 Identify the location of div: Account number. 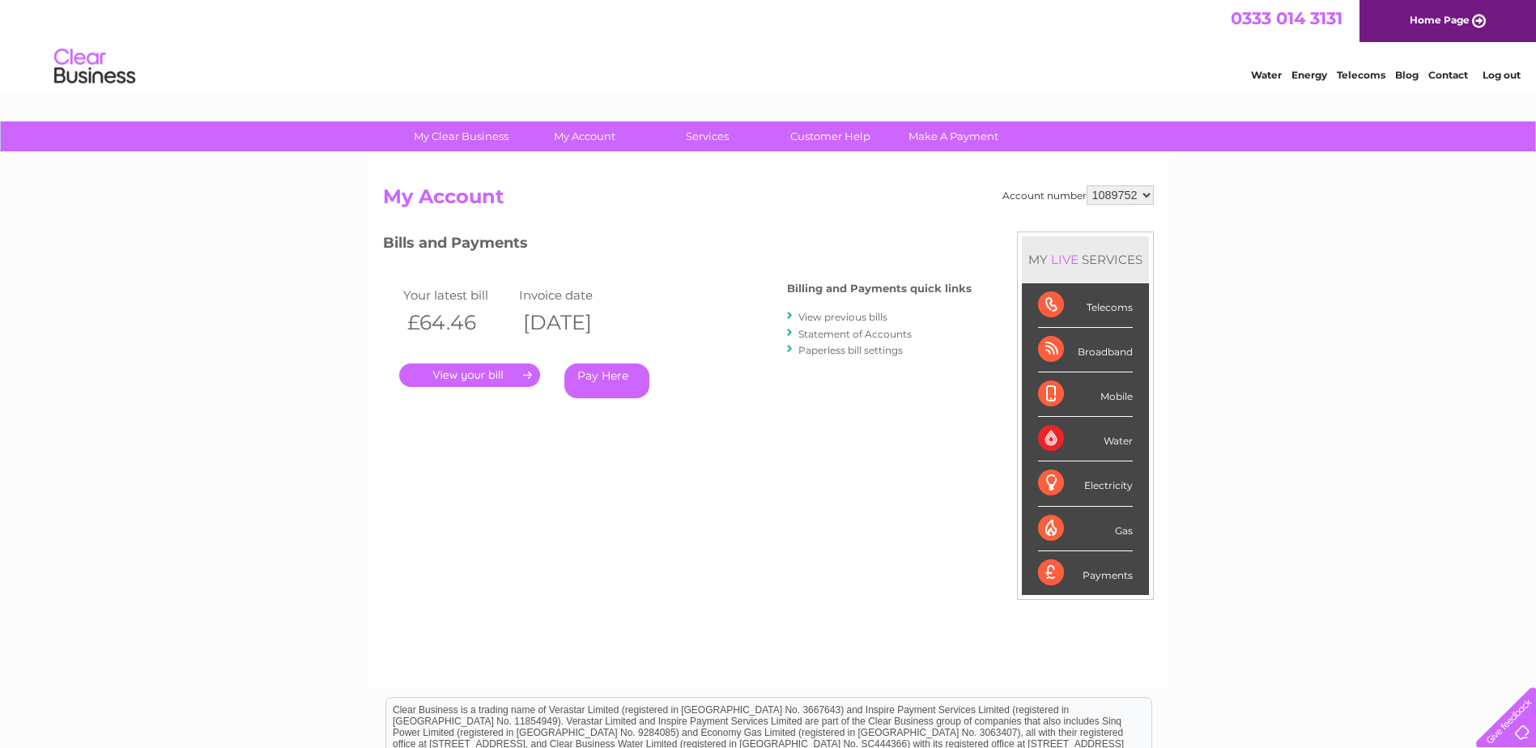
(1078, 195).